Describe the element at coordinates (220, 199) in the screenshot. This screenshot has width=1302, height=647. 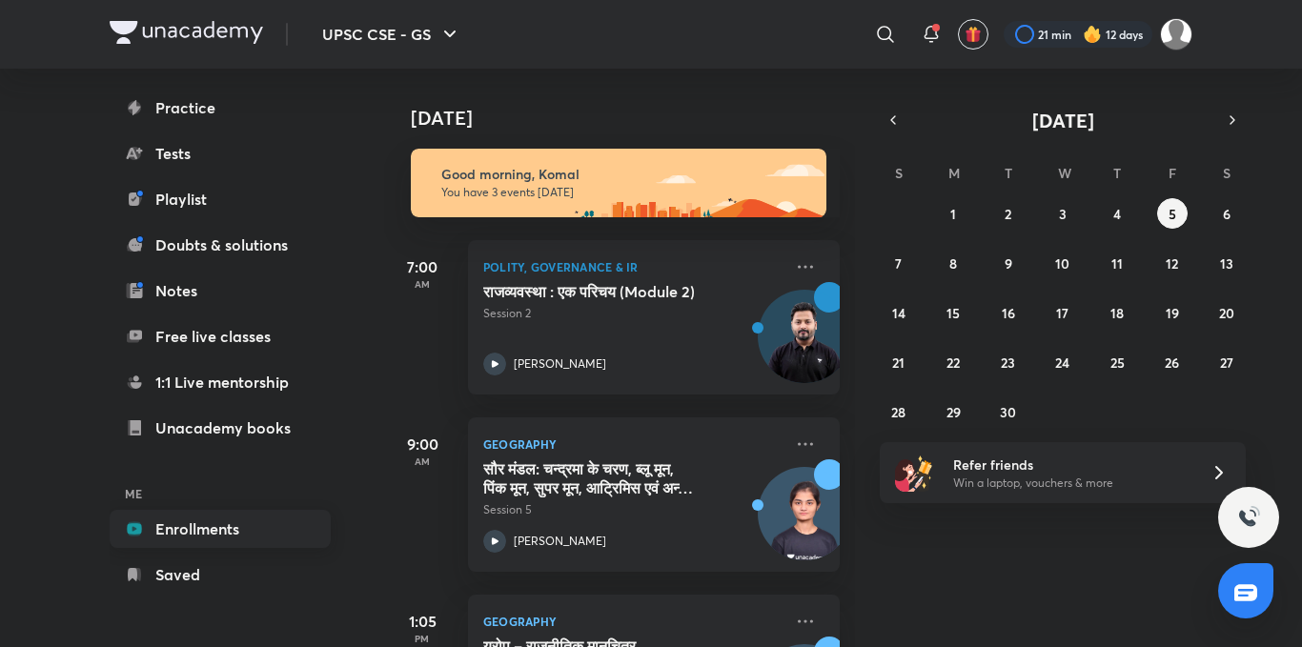
I see `a: Playlist` at that location.